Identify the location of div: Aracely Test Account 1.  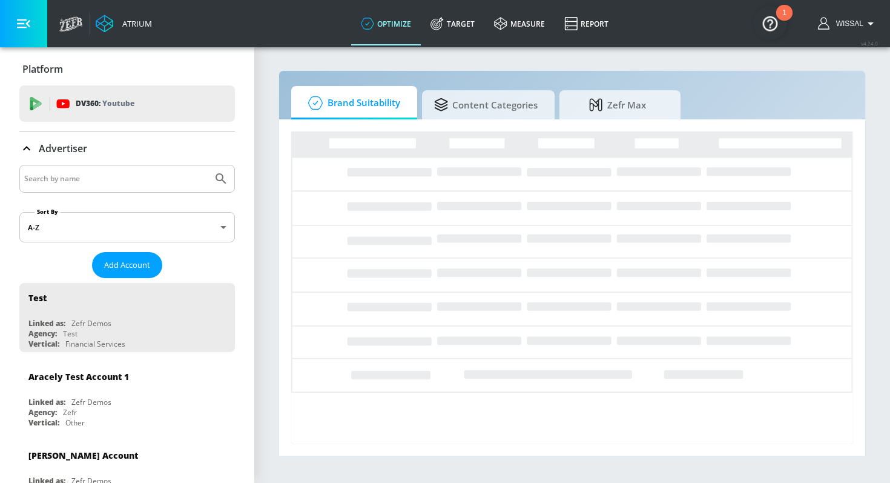
(79, 376).